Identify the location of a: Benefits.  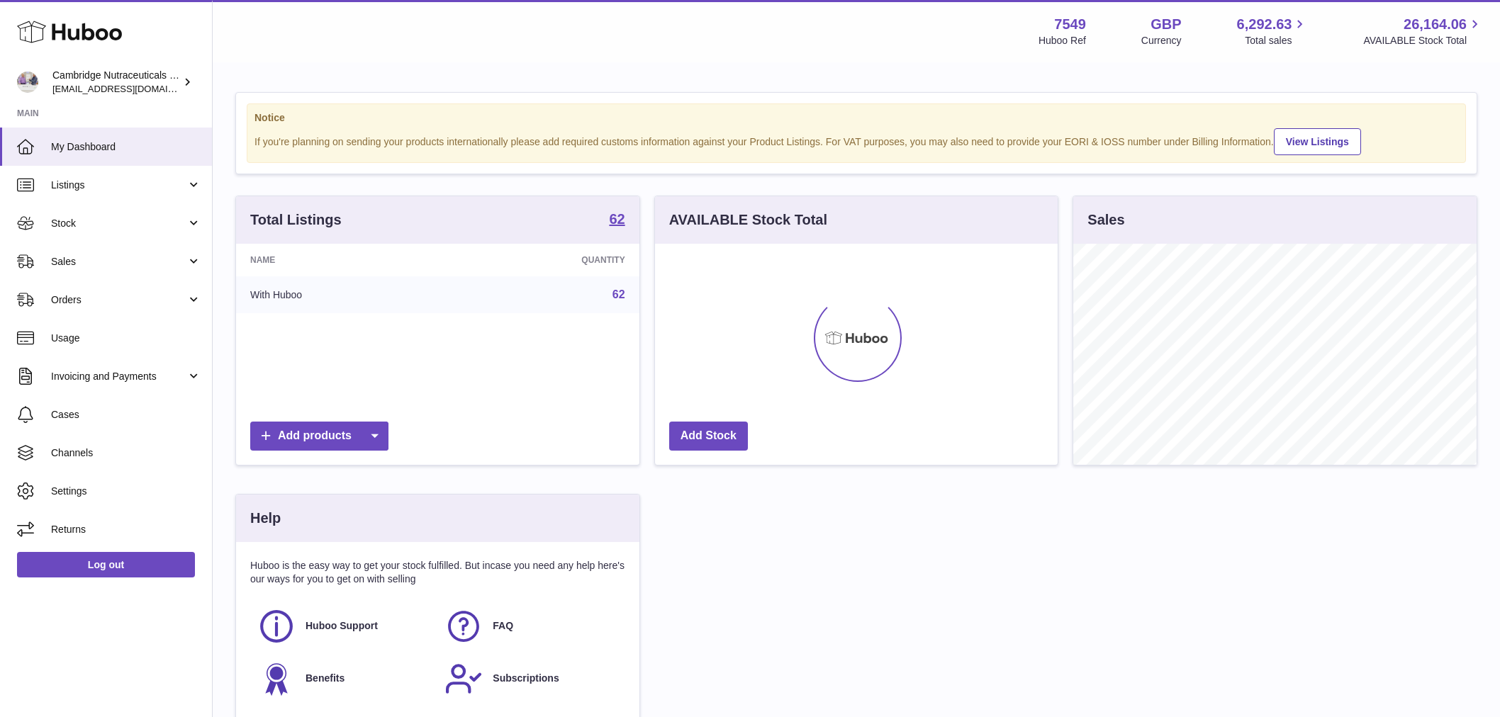
(344, 679).